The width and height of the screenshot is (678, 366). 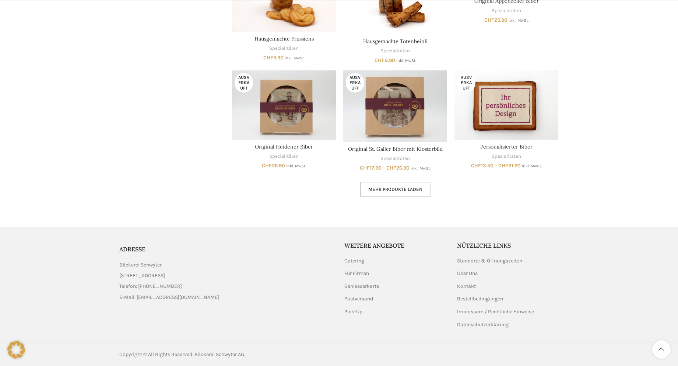 What do you see at coordinates (395, 189) in the screenshot?
I see `span: Mehr Produkte laden` at bounding box center [395, 189].